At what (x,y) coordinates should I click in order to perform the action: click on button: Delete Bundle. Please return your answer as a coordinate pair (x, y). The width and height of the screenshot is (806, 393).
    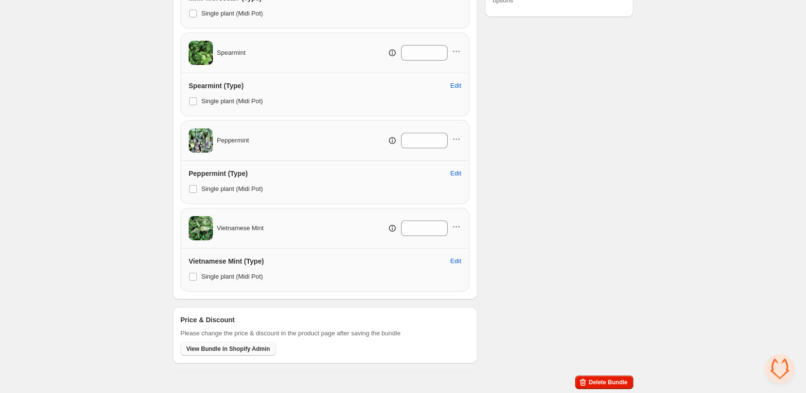
    Looking at the image, I should click on (604, 383).